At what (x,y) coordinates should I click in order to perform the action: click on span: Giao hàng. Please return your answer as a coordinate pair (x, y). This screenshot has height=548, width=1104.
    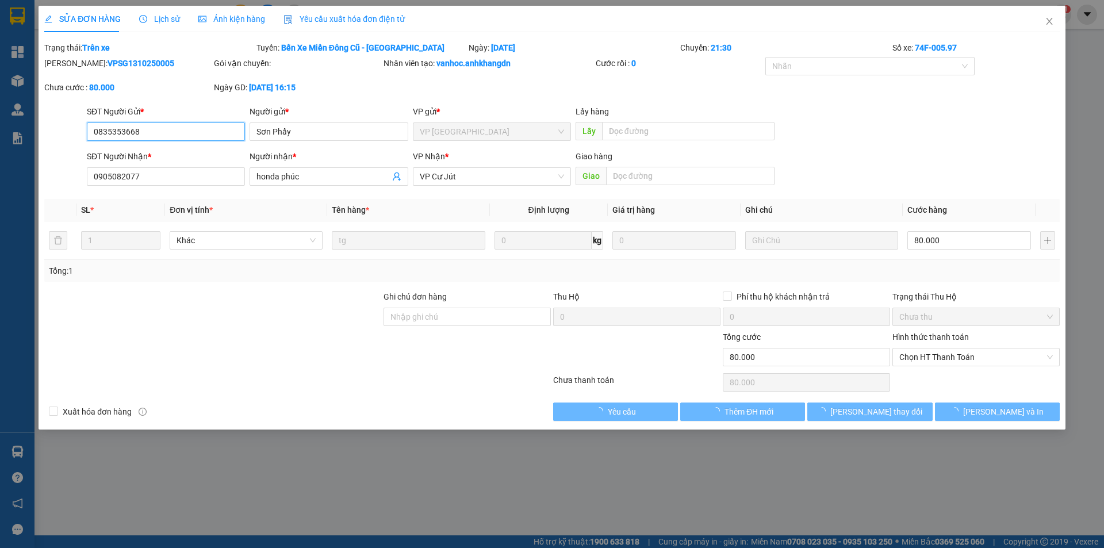
    Looking at the image, I should click on (594, 156).